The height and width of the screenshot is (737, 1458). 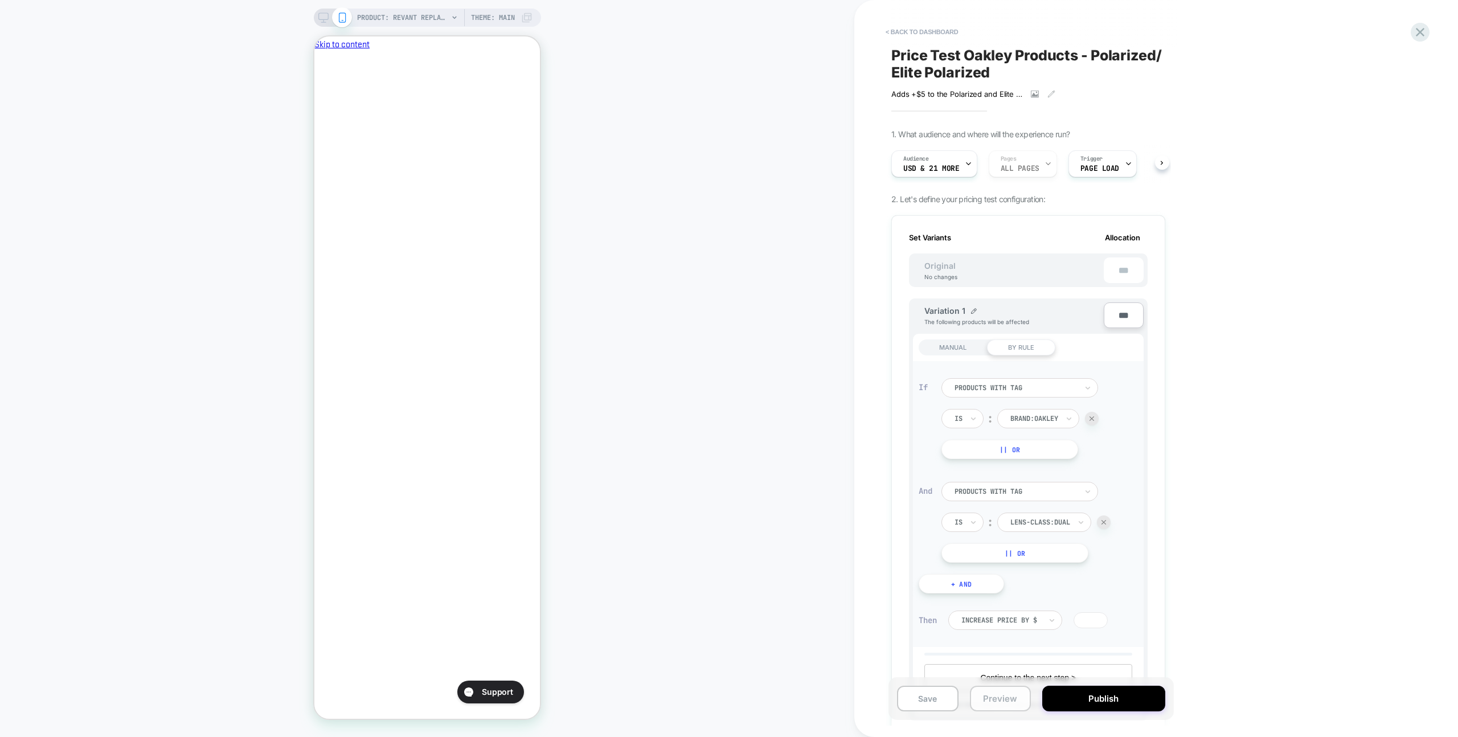 I want to click on span: Audience, so click(x=916, y=159).